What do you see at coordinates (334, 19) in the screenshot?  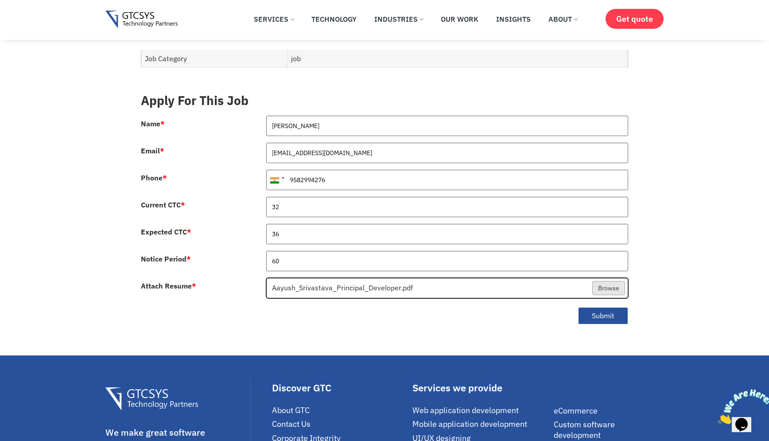 I see `a: Technology` at bounding box center [334, 19].